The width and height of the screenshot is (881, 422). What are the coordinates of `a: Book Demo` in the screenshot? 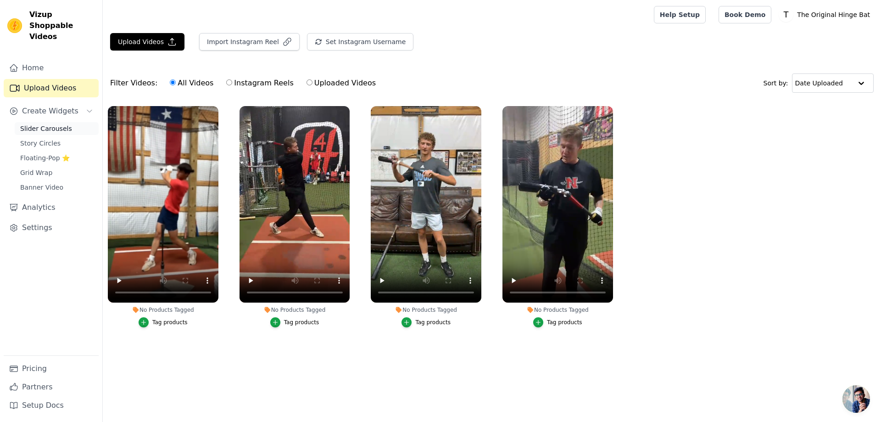 It's located at (745, 15).